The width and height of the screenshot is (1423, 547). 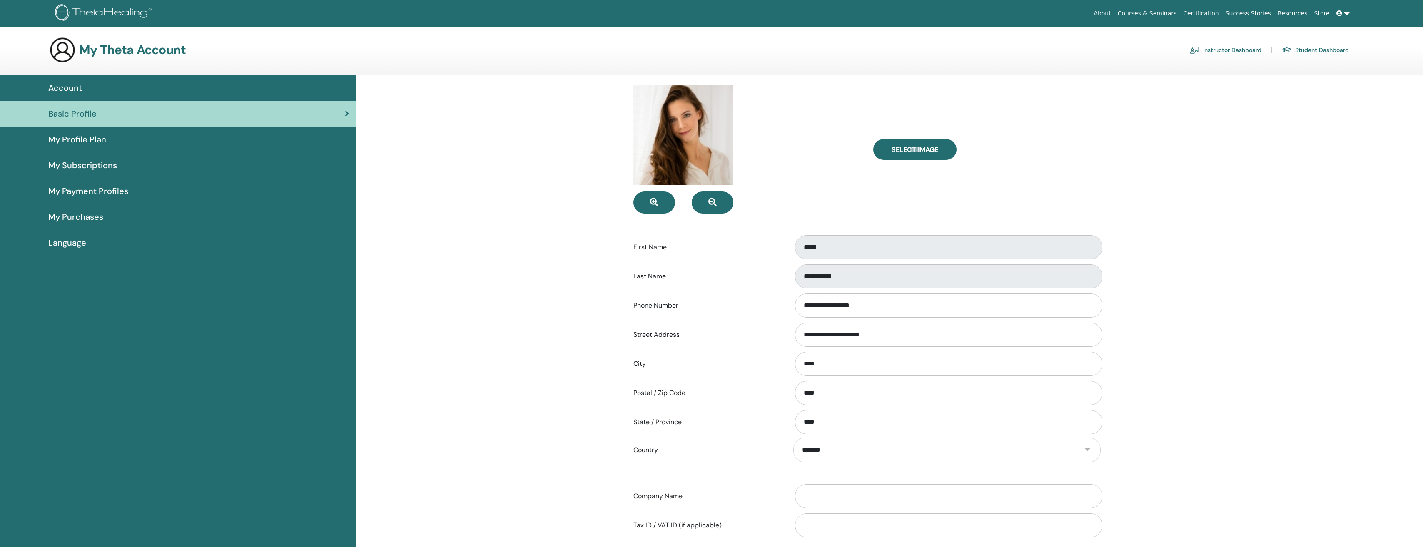 I want to click on h3: My Theta Account, so click(x=132, y=50).